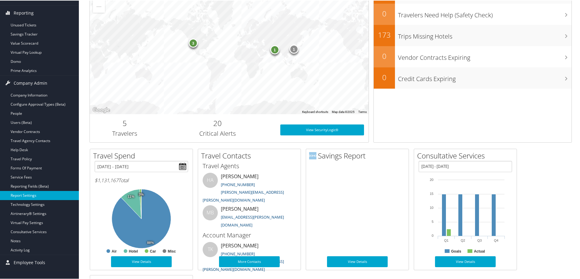  I want to click on tspan: 15, so click(432, 193).